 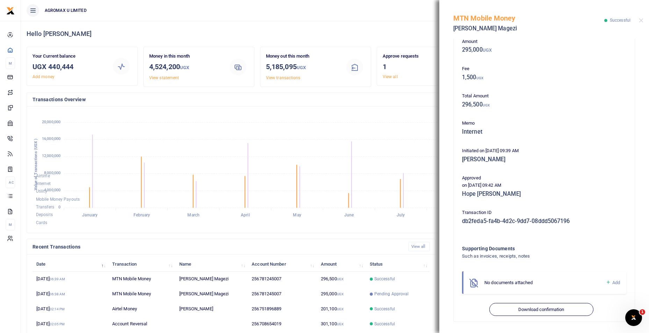 I want to click on small: 06:38 AM, so click(x=57, y=294).